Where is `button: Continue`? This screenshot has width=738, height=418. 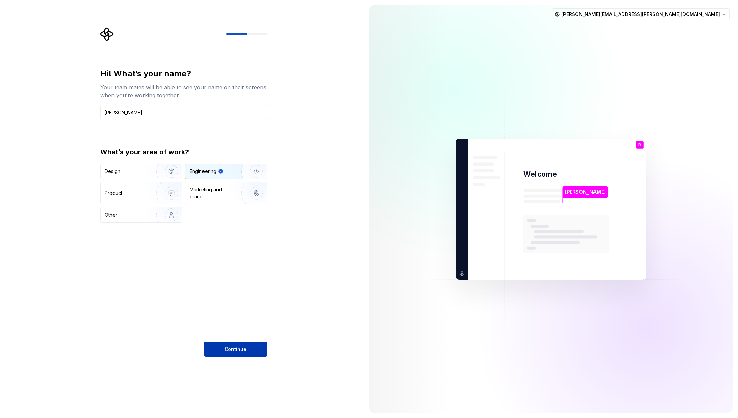 button: Continue is located at coordinates (235, 349).